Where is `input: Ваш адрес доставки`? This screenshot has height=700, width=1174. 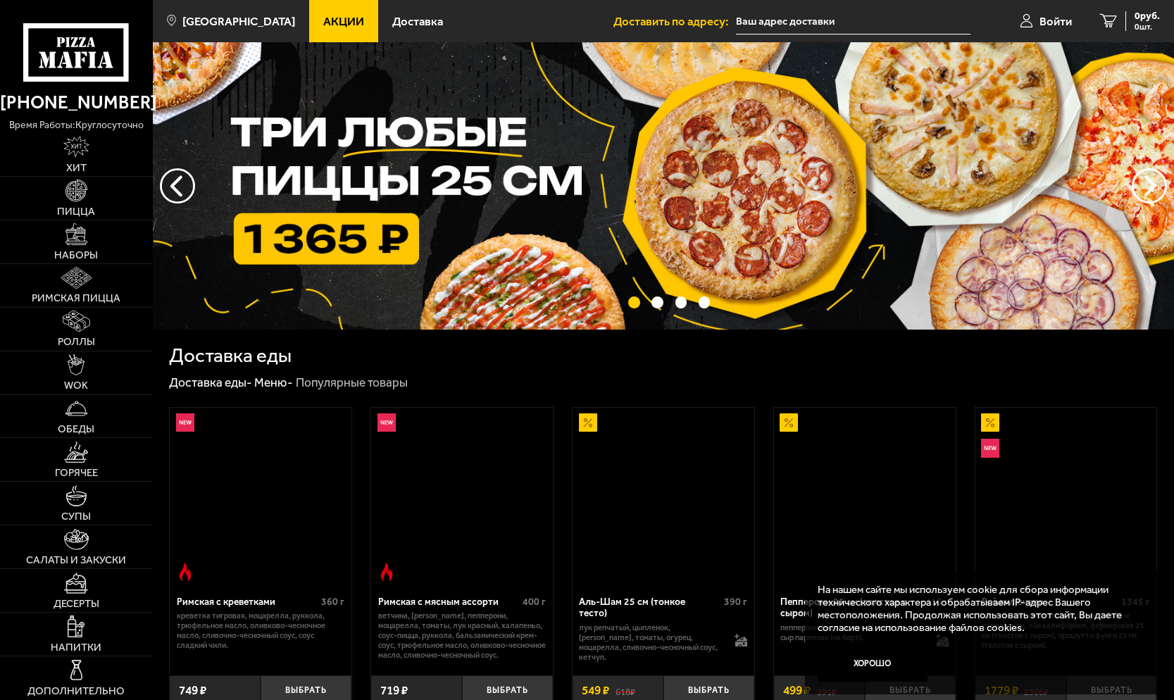
input: Ваш адрес доставки is located at coordinates (853, 21).